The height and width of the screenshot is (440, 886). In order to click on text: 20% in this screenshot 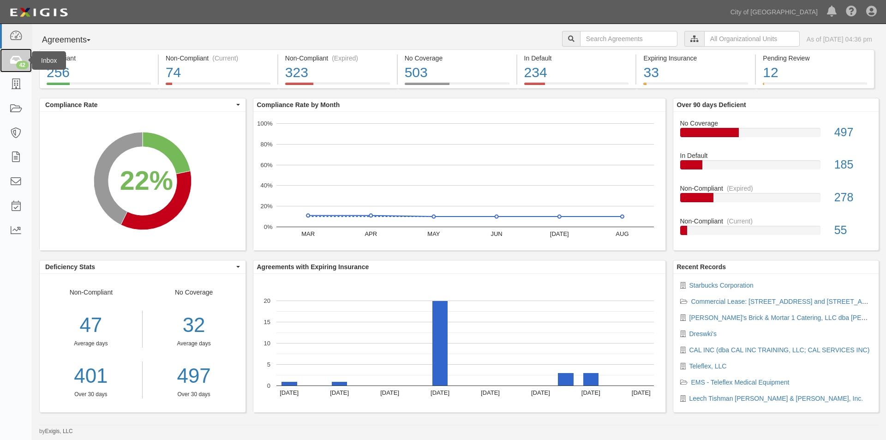, I will do `click(266, 206)`.